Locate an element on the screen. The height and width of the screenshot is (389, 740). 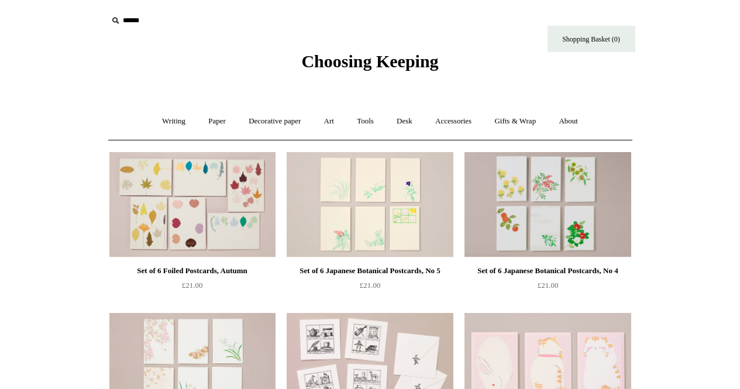
a: Accessories is located at coordinates (453, 121).